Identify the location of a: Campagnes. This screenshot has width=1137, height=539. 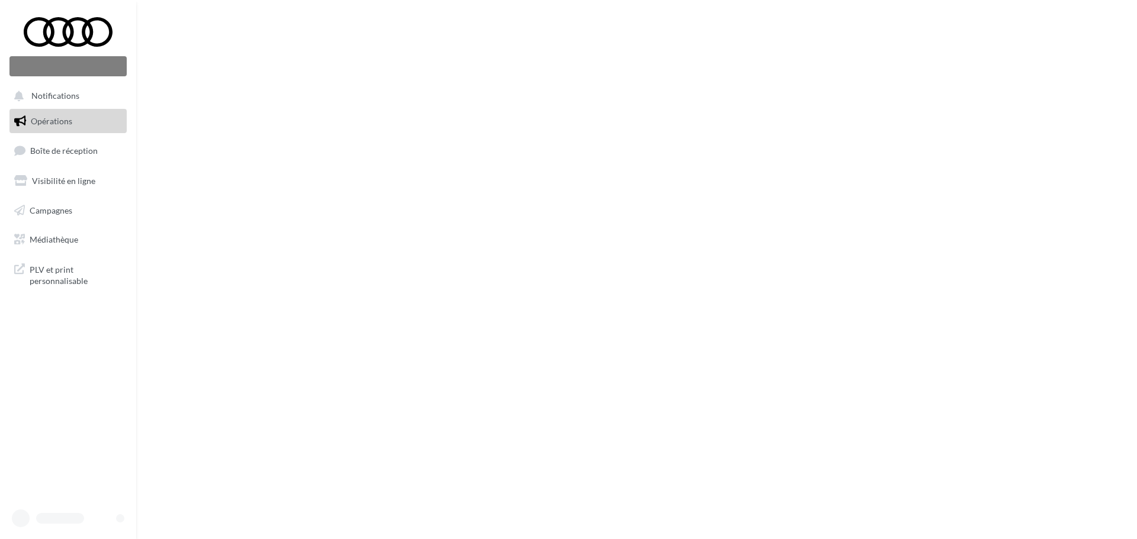
(68, 211).